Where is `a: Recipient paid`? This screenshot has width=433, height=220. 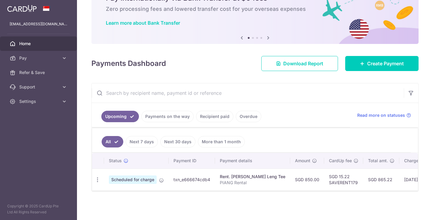 a: Recipient paid is located at coordinates (215, 116).